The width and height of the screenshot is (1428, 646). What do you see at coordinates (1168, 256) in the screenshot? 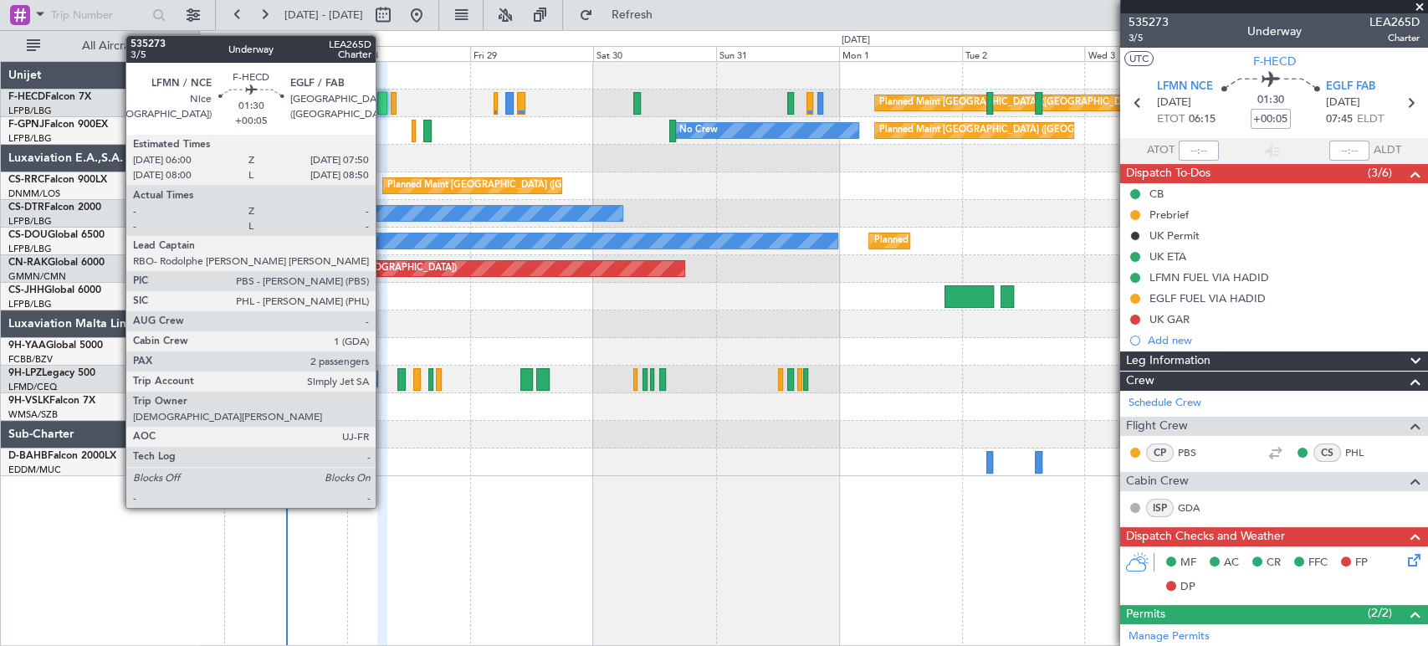
I see `div: UK ETA` at bounding box center [1168, 256].